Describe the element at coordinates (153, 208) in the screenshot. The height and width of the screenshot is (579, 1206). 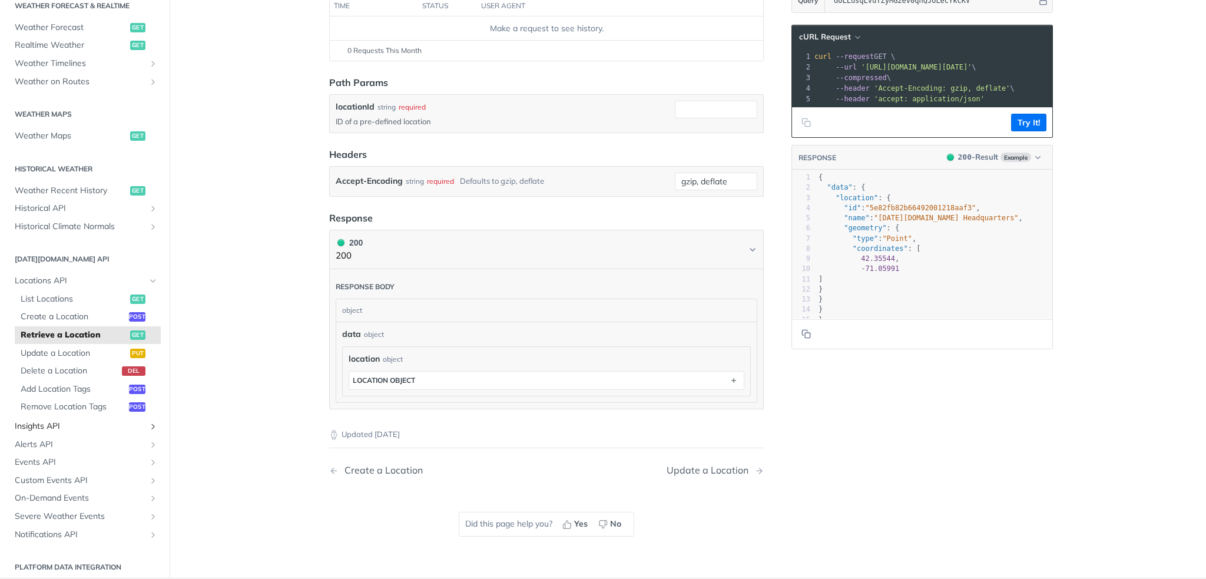
I see `button: Show subpages for Historical API` at that location.